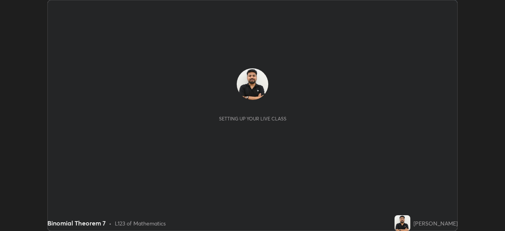  I want to click on div: Binomial Theorem 7, so click(77, 223).